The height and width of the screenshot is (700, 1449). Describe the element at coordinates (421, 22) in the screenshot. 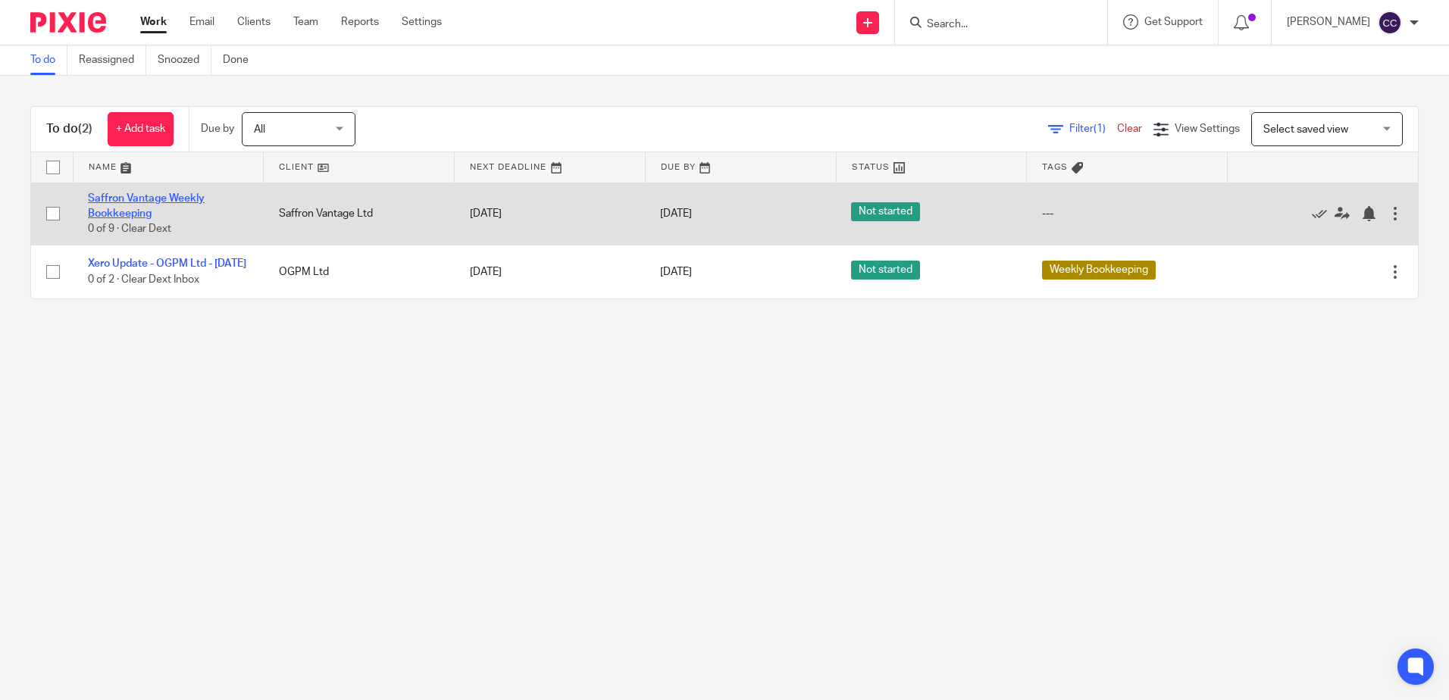

I see `a: Settings` at that location.